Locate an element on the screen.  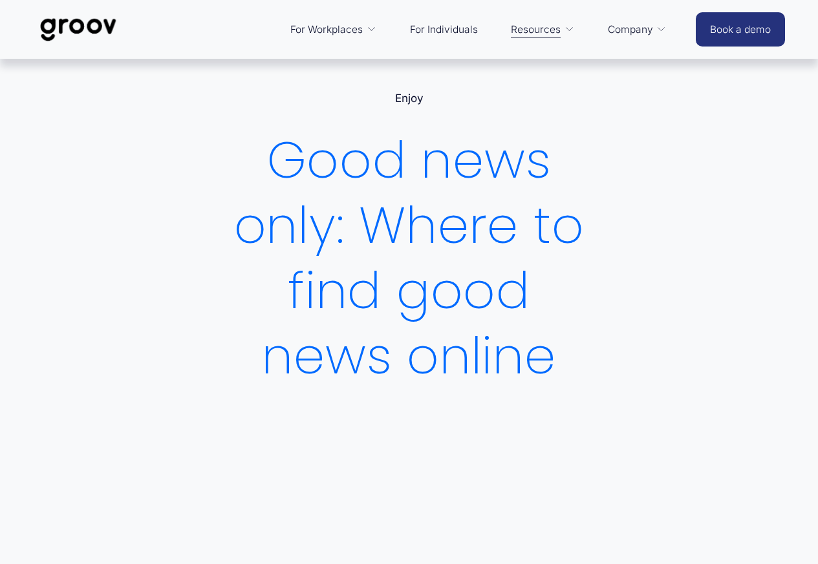
a: Enjoy is located at coordinates (409, 98).